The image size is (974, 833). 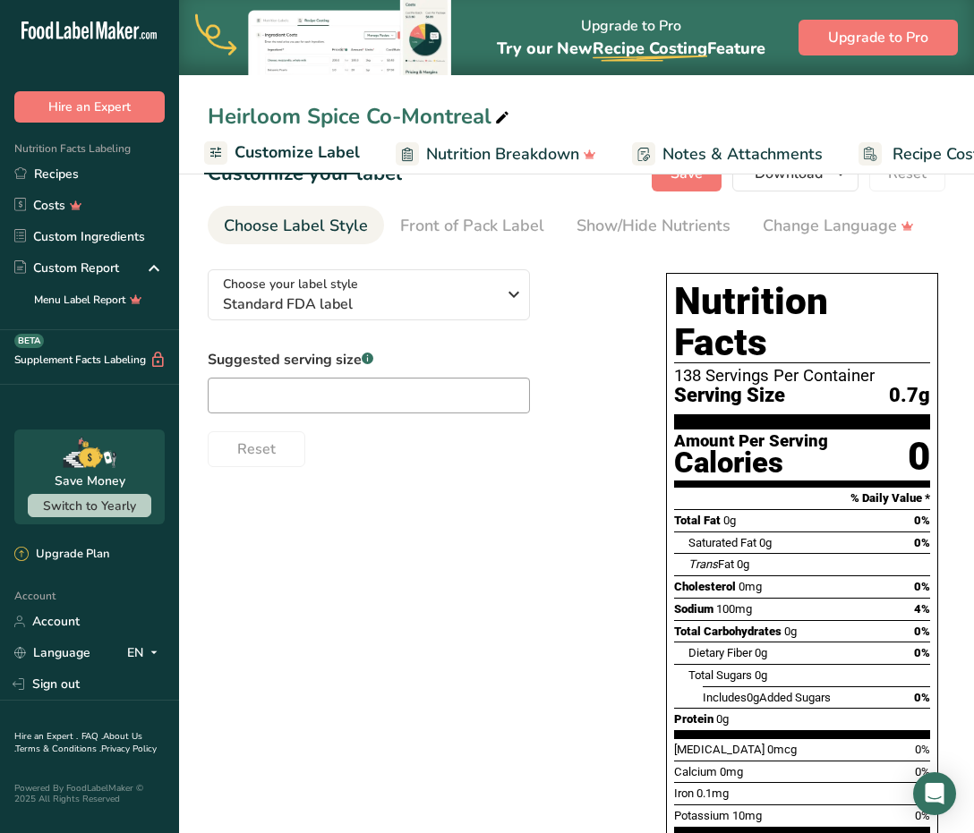 What do you see at coordinates (290, 284) in the screenshot?
I see `span: Choose your label style` at bounding box center [290, 284].